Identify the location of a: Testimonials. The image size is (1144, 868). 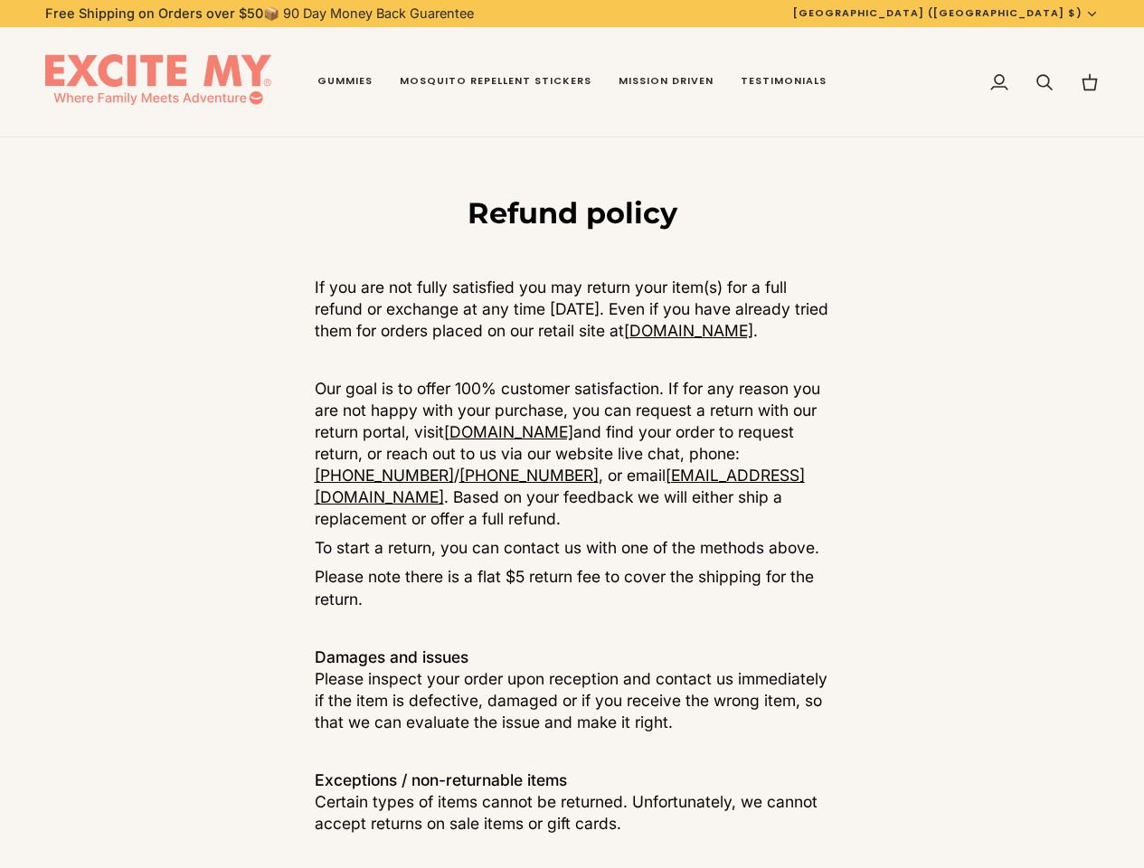
(783, 82).